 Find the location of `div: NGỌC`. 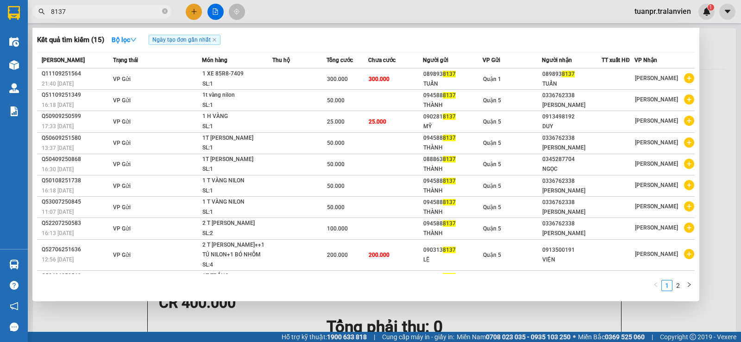

div: NGỌC is located at coordinates (572, 169).